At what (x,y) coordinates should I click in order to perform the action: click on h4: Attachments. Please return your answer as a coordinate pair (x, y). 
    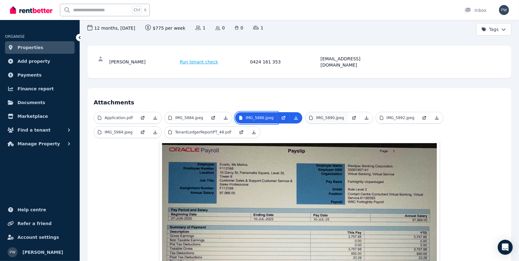
    Looking at the image, I should click on (299, 101).